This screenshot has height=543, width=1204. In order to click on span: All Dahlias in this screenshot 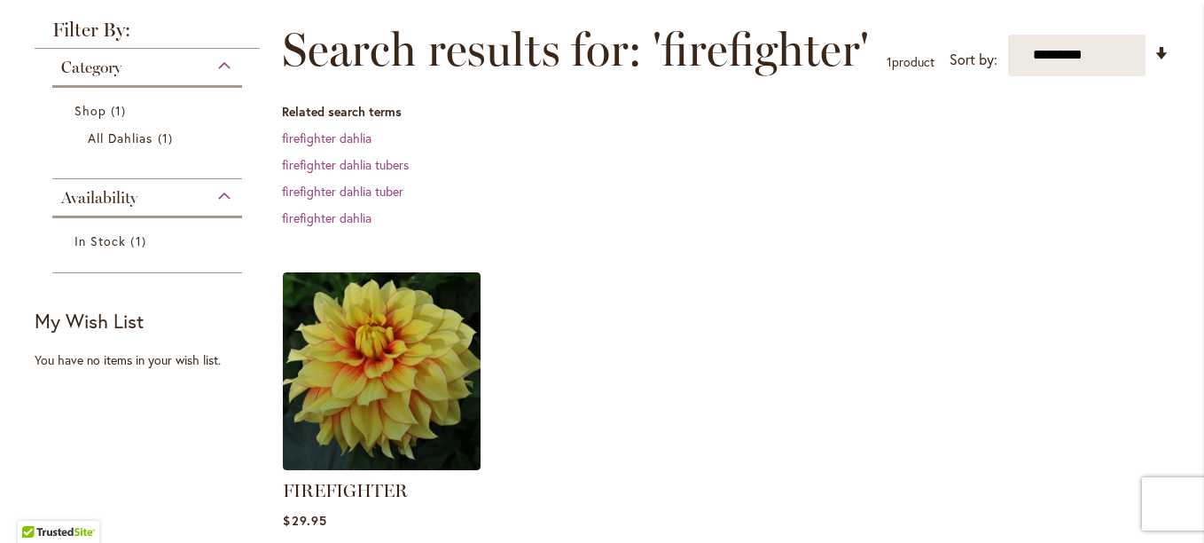, I will do `click(121, 137)`.